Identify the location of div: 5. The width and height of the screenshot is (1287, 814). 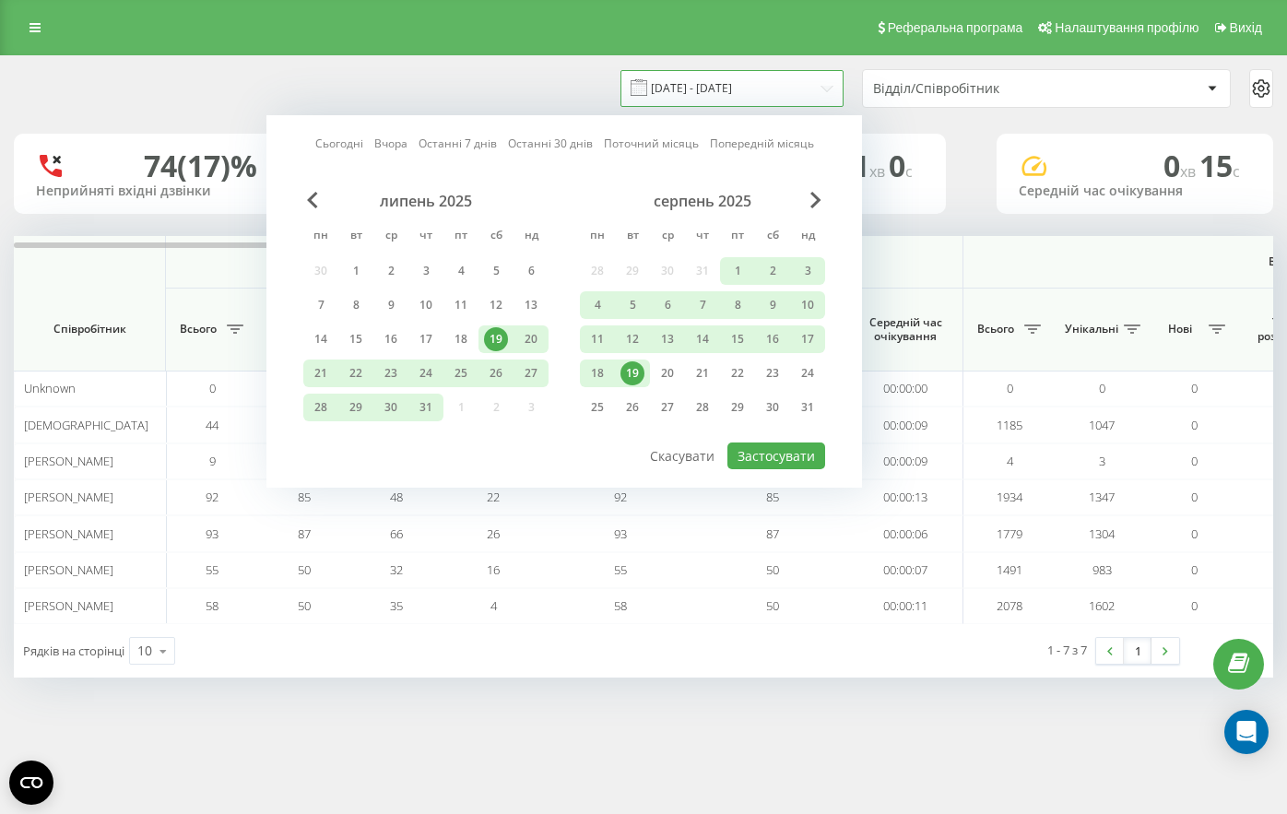
(632, 305).